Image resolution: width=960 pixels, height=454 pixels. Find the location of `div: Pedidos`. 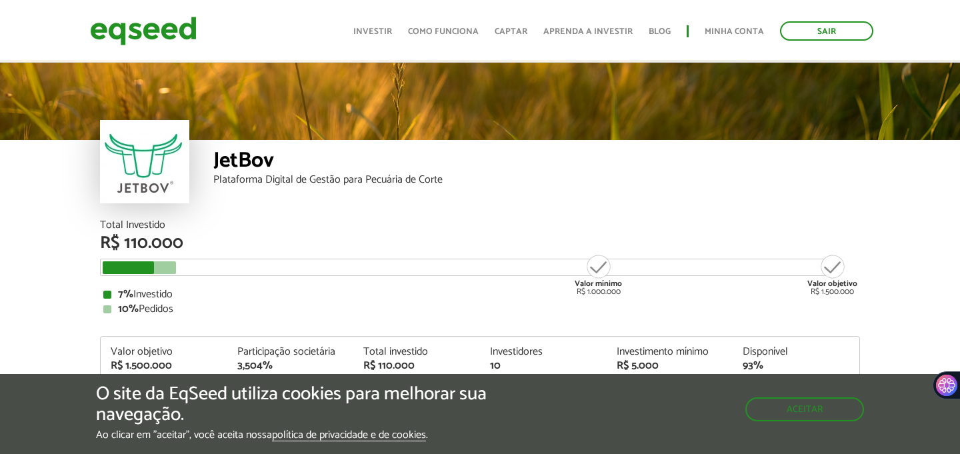

div: Pedidos is located at coordinates (480, 309).